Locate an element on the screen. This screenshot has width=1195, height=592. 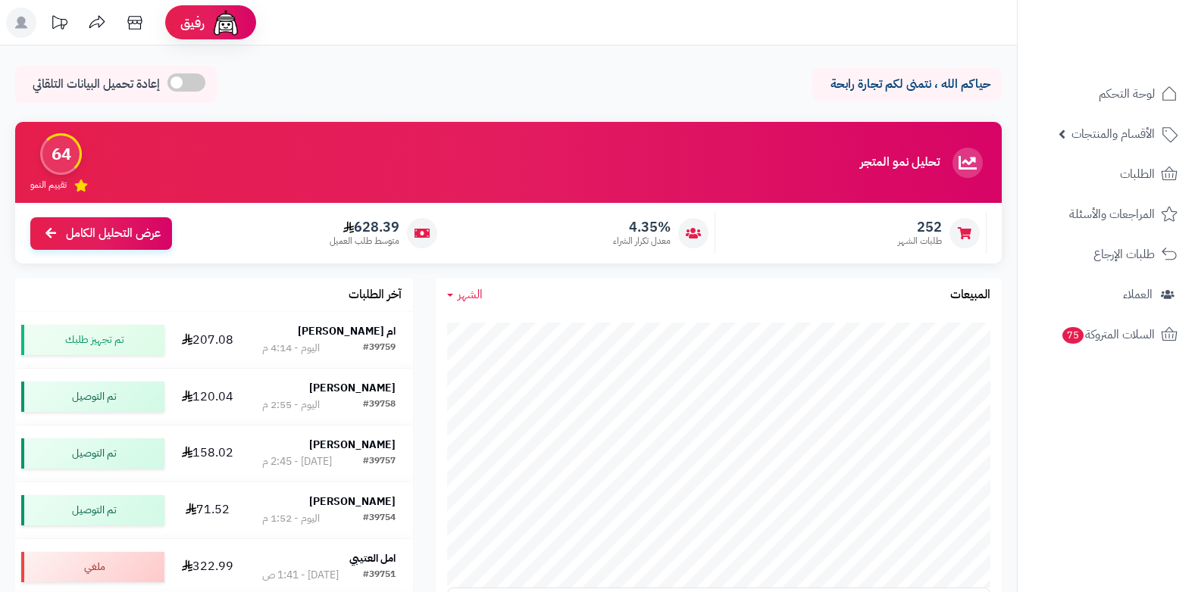
strong: امل العتيبي is located at coordinates (372, 558).